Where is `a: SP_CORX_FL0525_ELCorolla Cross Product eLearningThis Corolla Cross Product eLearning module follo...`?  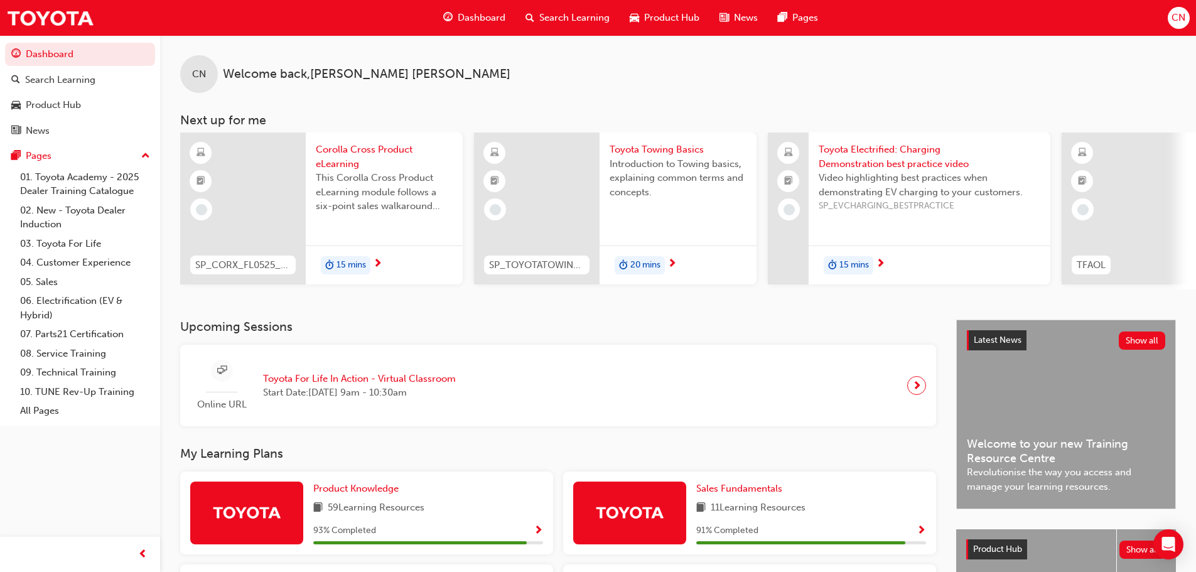
a: SP_CORX_FL0525_ELCorolla Cross Product eLearningThis Corolla Cross Product eLearning module follo... is located at coordinates (321, 208).